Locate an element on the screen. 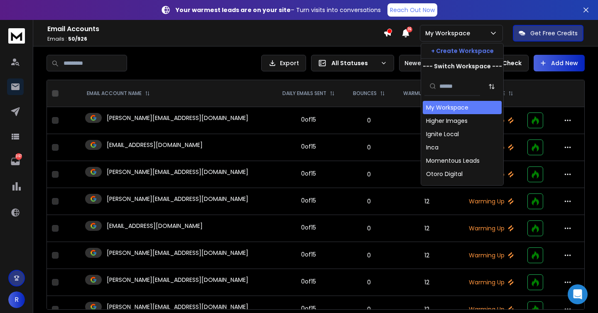  button: + Create Workspace is located at coordinates (462, 51).